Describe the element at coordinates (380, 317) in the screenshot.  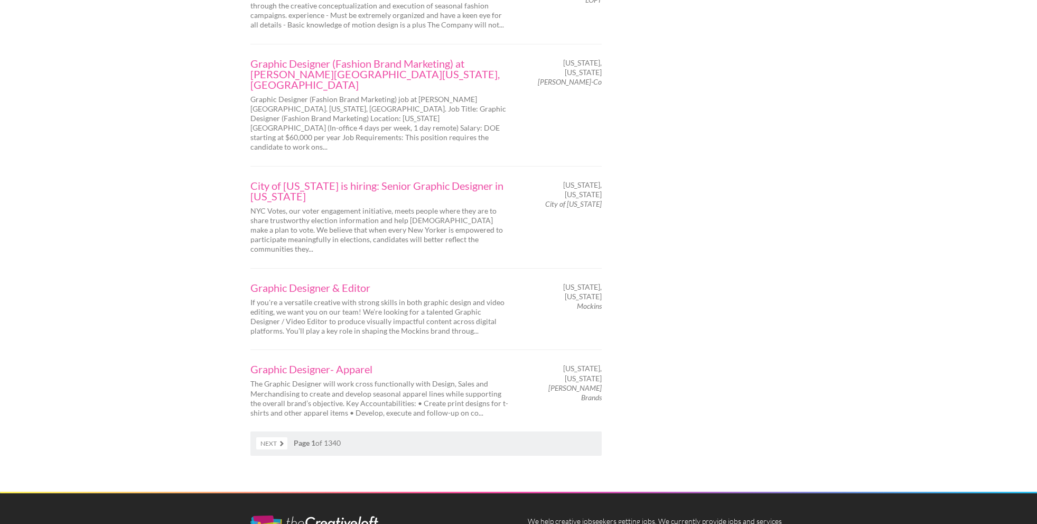
I see `p: If you're a versatile creative with strong skills in both graphic design and video editing, we wa...` at that location.